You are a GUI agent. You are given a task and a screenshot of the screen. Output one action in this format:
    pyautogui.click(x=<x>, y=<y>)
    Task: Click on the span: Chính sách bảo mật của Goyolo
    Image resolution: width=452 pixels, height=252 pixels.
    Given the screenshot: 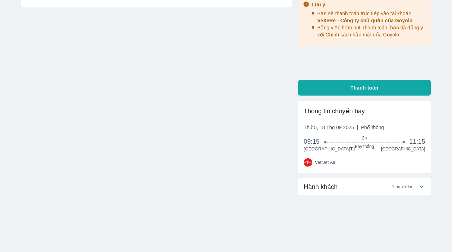 What is the action you would take?
    pyautogui.click(x=363, y=35)
    